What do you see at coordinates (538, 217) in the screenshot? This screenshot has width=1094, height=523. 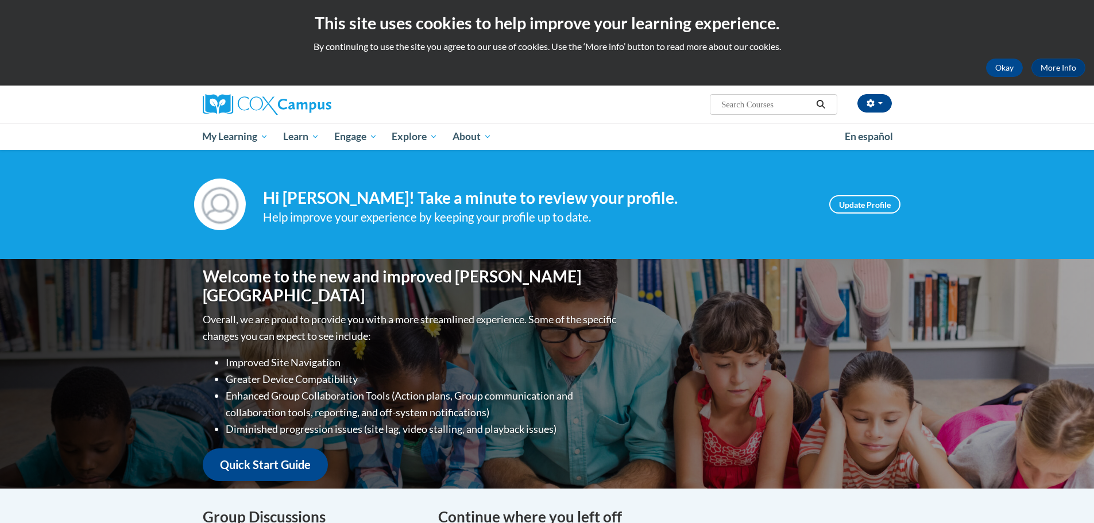 I see `div: Help improve your experience by keeping your profile up to date.` at bounding box center [538, 217].